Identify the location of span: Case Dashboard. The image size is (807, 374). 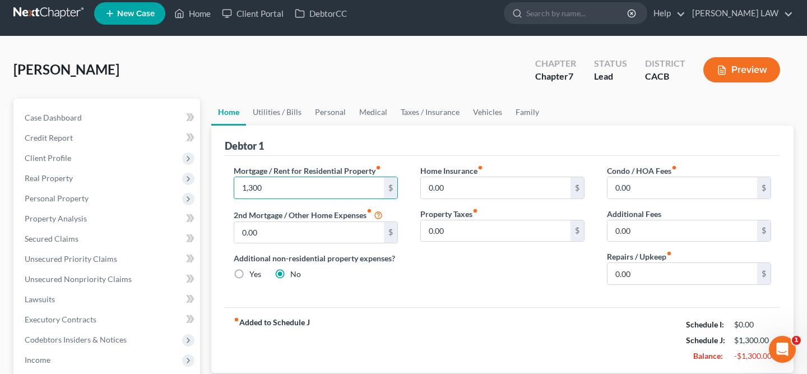
(53, 117).